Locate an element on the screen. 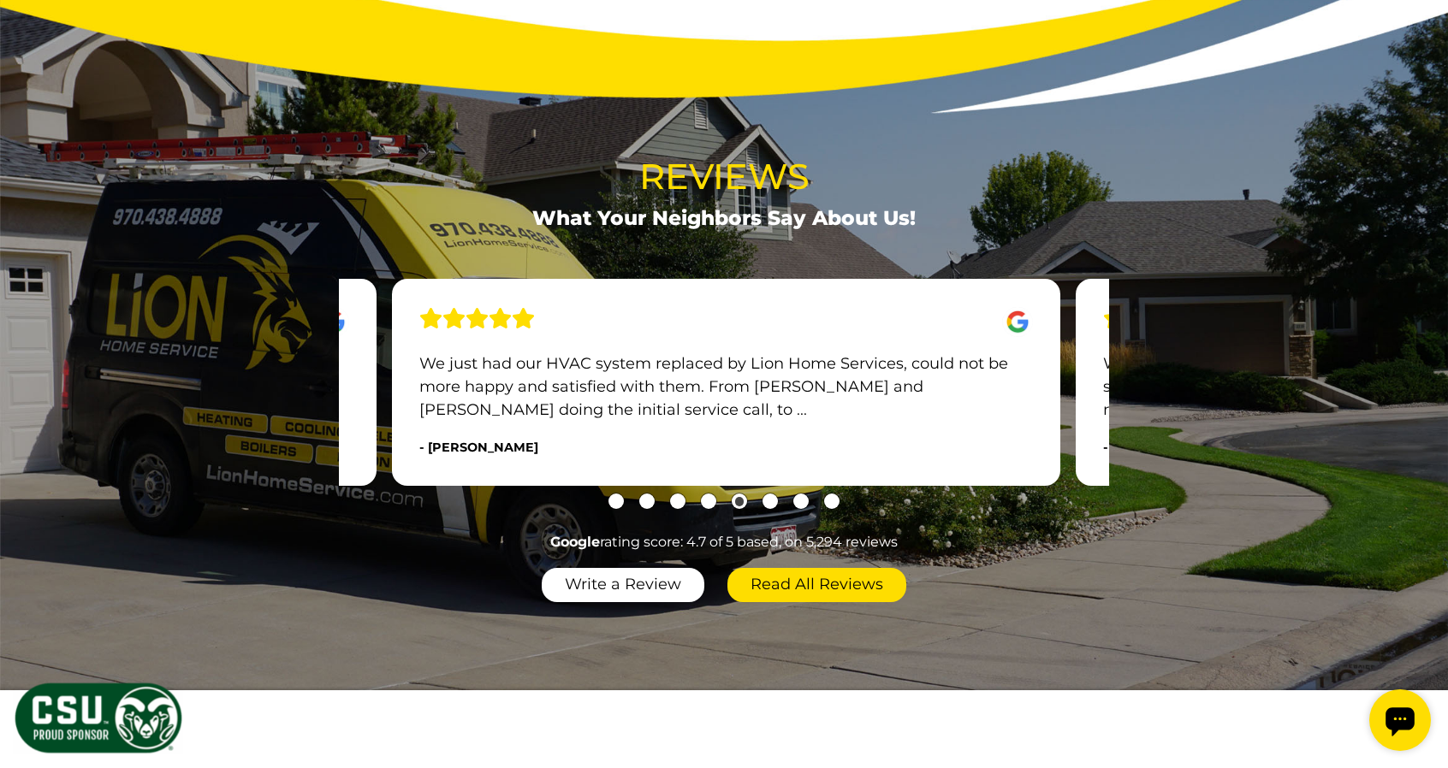  div: carousel is located at coordinates (724, 394).